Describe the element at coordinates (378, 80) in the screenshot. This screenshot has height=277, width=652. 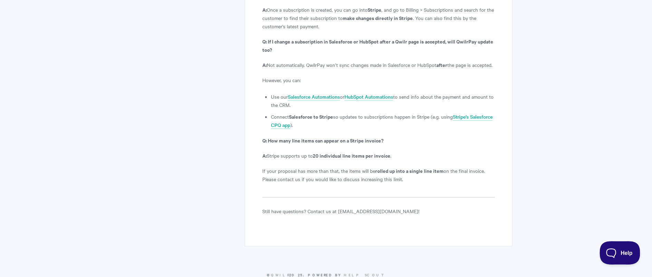
I see `p: However, you can:` at that location.